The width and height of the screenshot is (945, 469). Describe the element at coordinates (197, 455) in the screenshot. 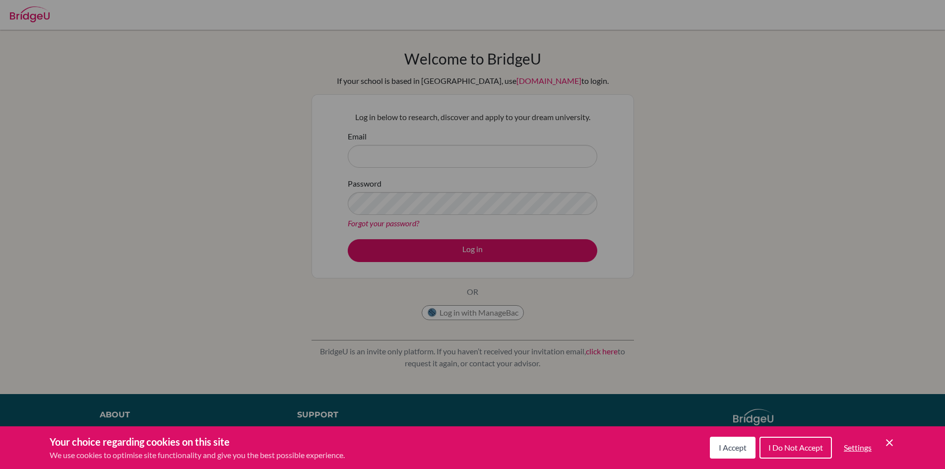

I see `p: We use cookies to optimise site functionality and give you the best possible experience.` at that location.